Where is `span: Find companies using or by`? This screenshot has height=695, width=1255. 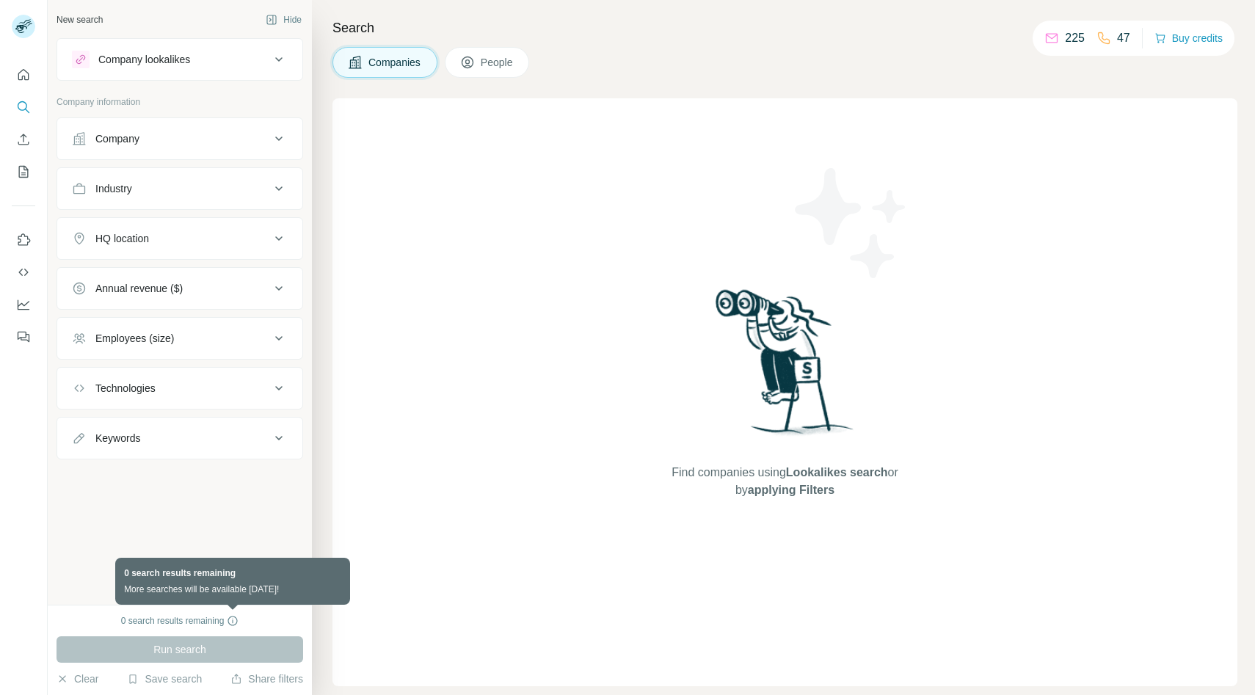
span: Find companies using or by is located at coordinates (784, 481).